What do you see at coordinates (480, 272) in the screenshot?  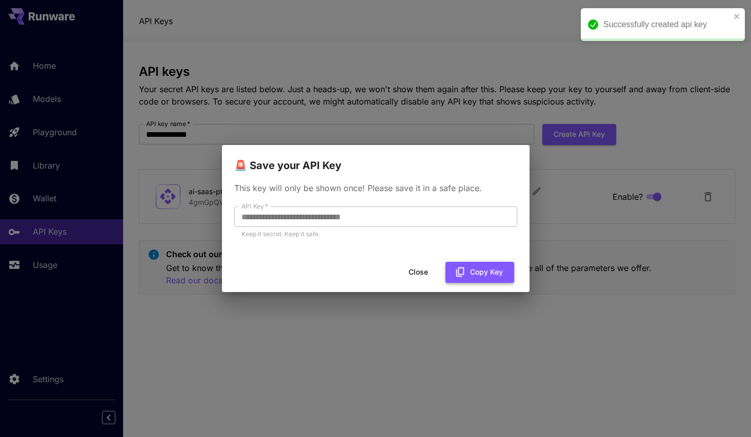 I see `button: Copy Key` at bounding box center [480, 272].